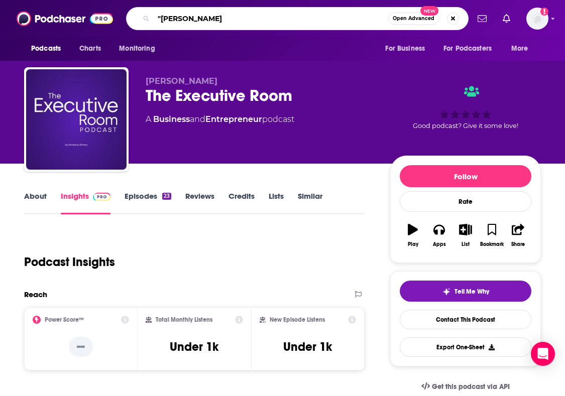 This screenshot has width=565, height=396. I want to click on button: Share, so click(519, 236).